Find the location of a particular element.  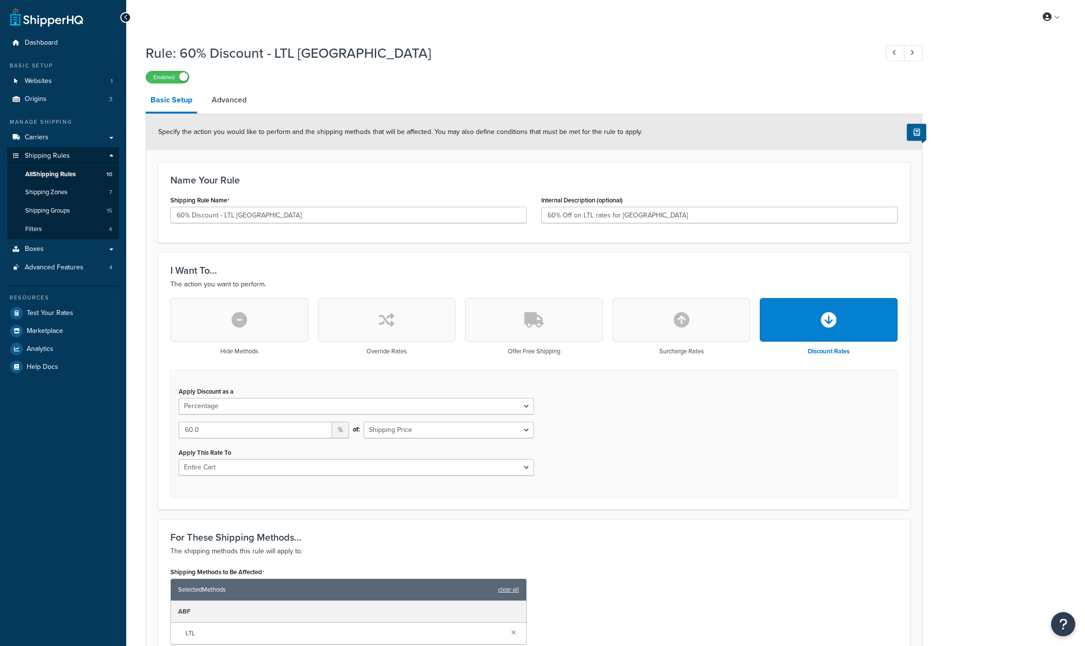

li: Dashboard is located at coordinates (63, 43).